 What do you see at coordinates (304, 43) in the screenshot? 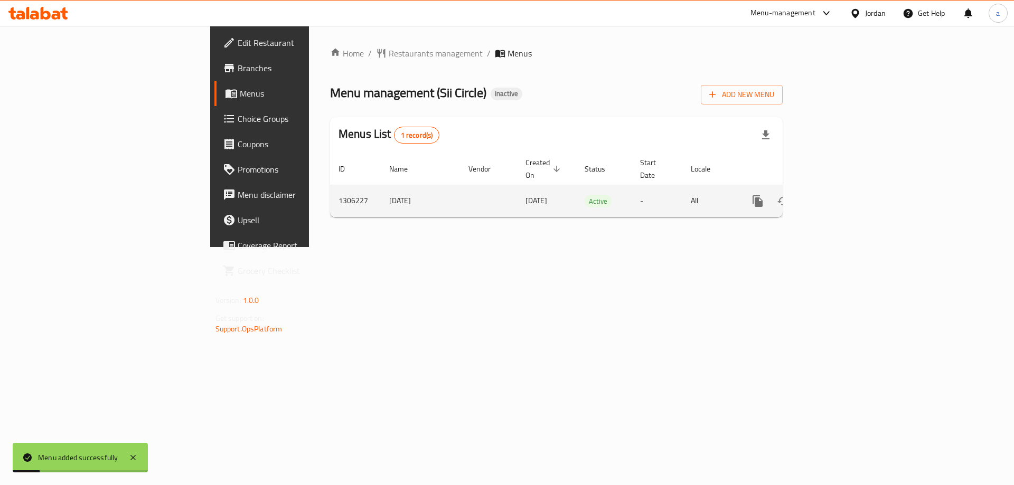
I see `span: Edit Restaurant` at bounding box center [304, 43].